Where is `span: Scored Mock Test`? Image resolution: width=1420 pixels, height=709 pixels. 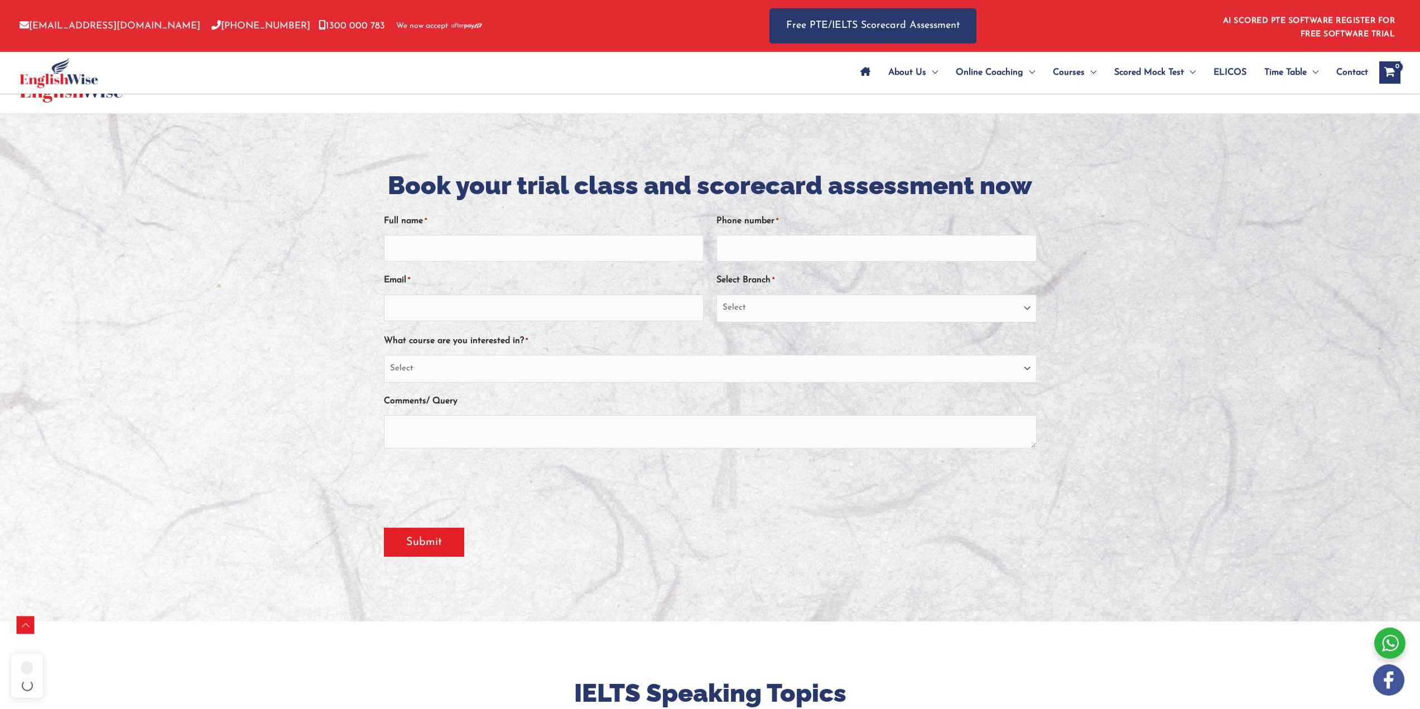
span: Scored Mock Test is located at coordinates (1149, 73).